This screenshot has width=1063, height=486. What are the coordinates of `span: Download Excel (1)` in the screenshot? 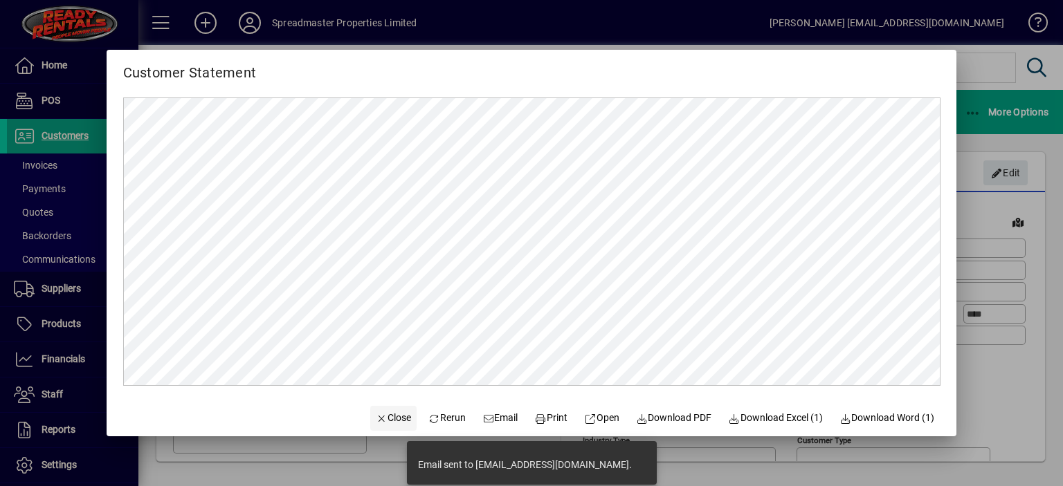 It's located at (775, 418).